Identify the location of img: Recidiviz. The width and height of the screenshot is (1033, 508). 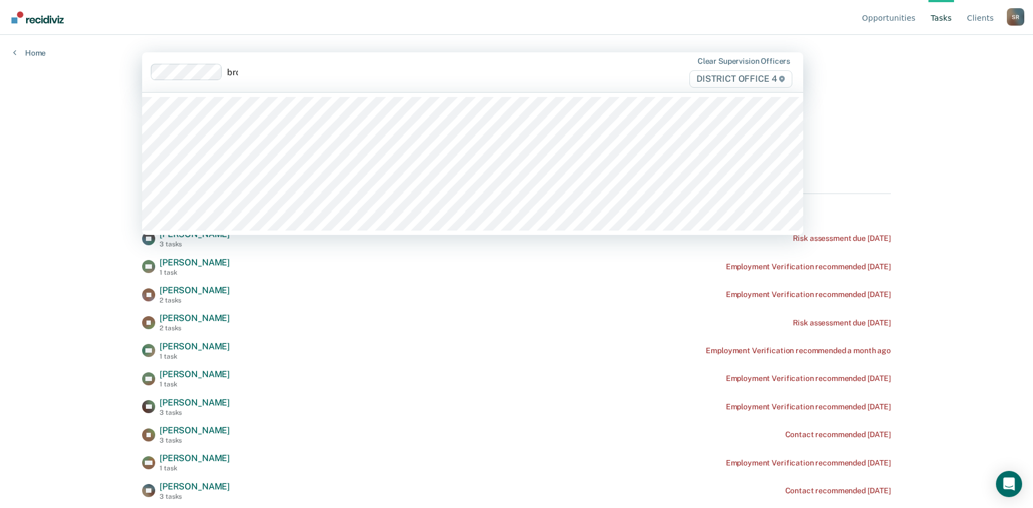
(38, 17).